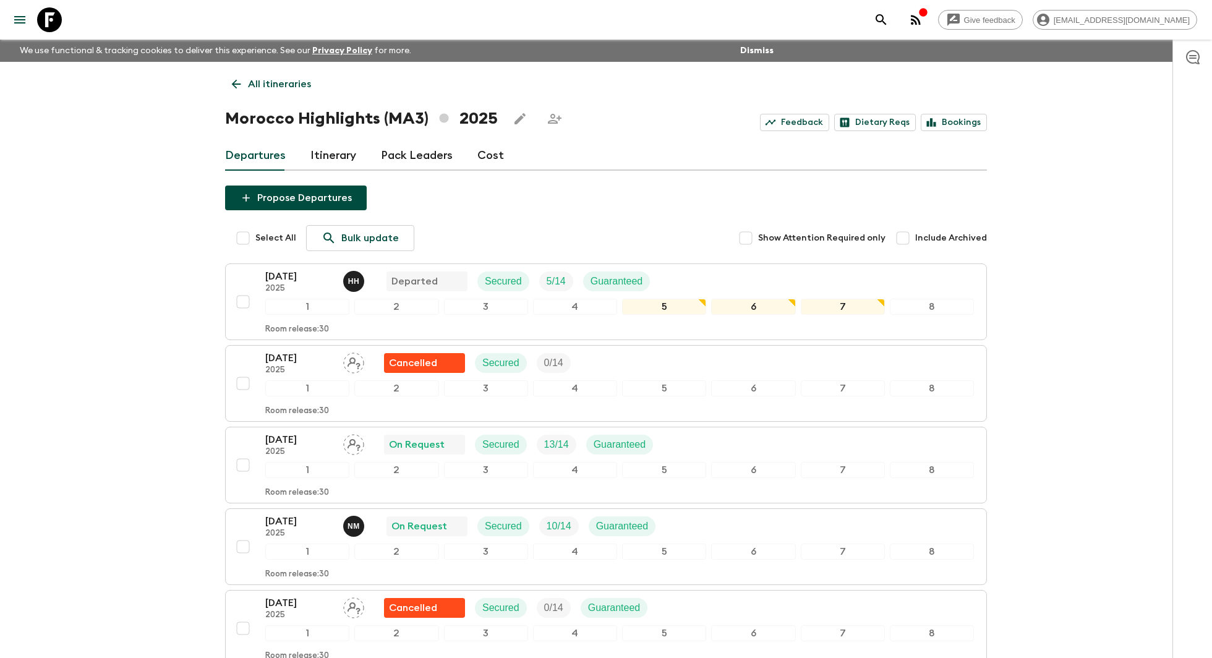  Describe the element at coordinates (296, 198) in the screenshot. I see `button: Propose Departures` at that location.